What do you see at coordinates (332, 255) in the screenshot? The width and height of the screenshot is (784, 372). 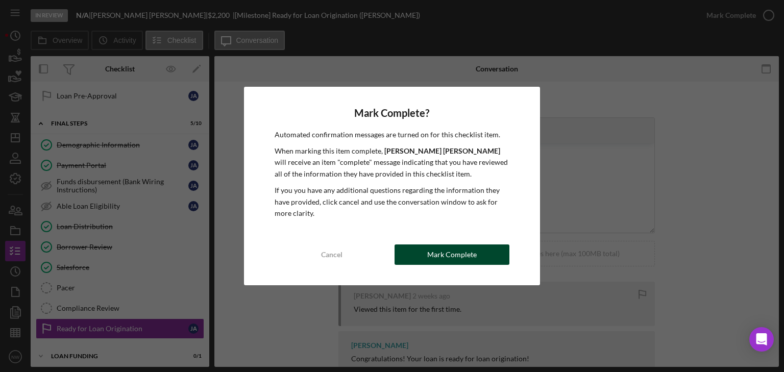 I see `div: Cancel` at bounding box center [332, 255].